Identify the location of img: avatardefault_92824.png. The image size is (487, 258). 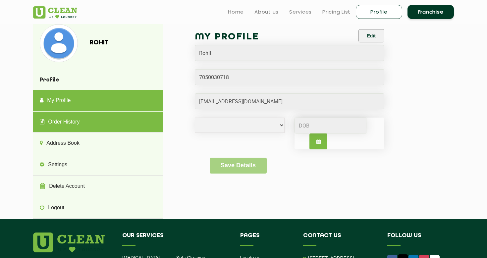
(59, 43).